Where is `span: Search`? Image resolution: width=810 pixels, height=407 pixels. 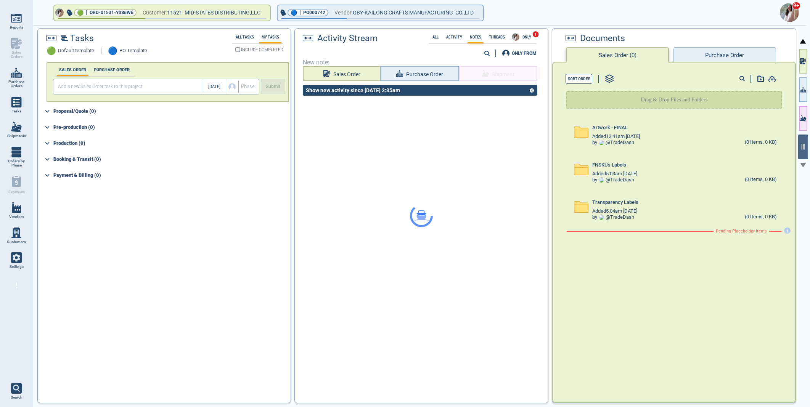
span: Search is located at coordinates (16, 398).